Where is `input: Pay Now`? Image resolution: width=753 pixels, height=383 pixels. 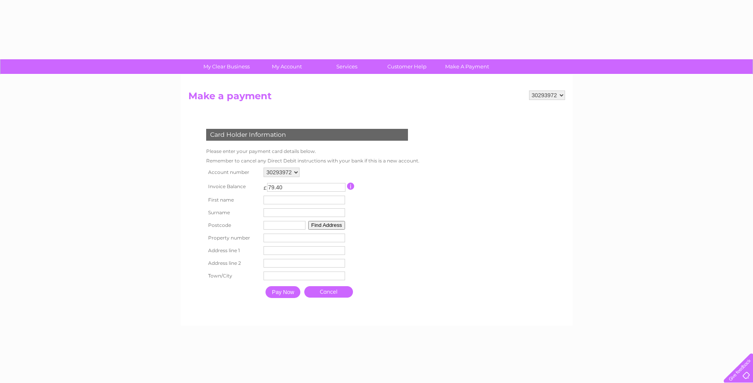
input: Pay Now is located at coordinates (283, 292).